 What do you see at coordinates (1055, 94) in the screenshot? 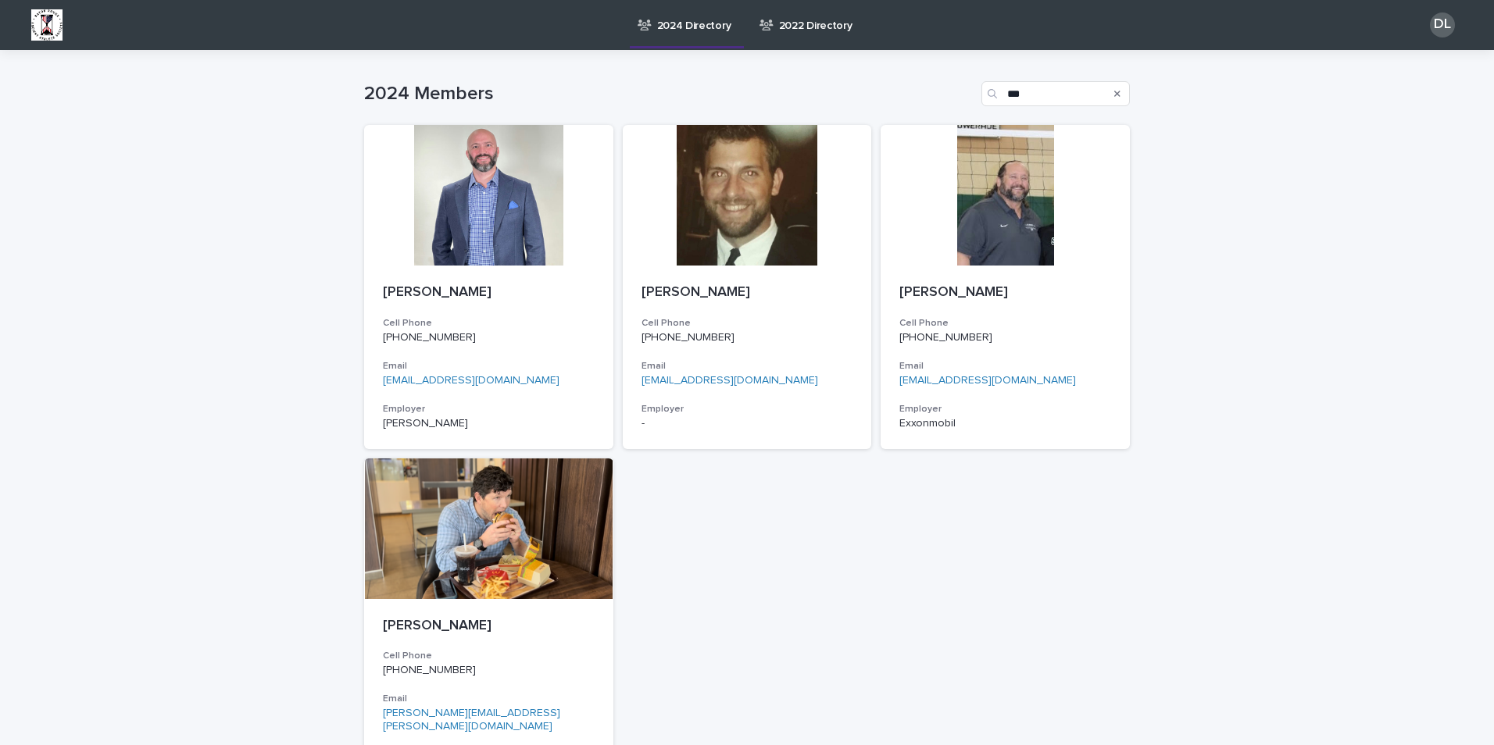
I see `input: Search` at bounding box center [1055, 94].